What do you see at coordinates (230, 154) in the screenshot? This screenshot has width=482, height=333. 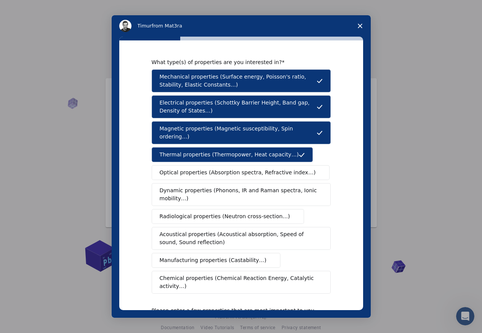 I see `span: Thermal properties (Thermopower, Heat capacity…)` at bounding box center [230, 154].